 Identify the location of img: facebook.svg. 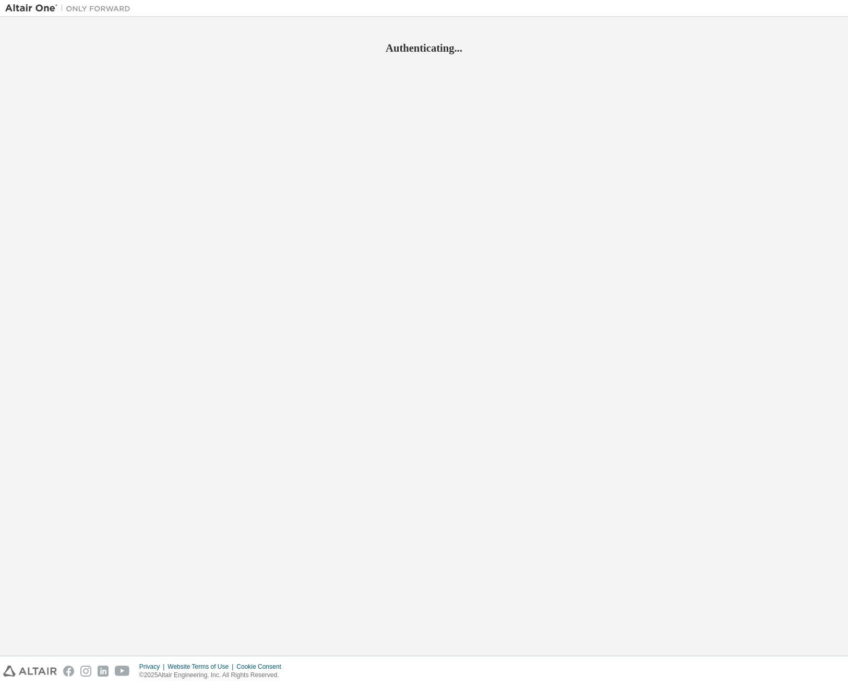
(68, 671).